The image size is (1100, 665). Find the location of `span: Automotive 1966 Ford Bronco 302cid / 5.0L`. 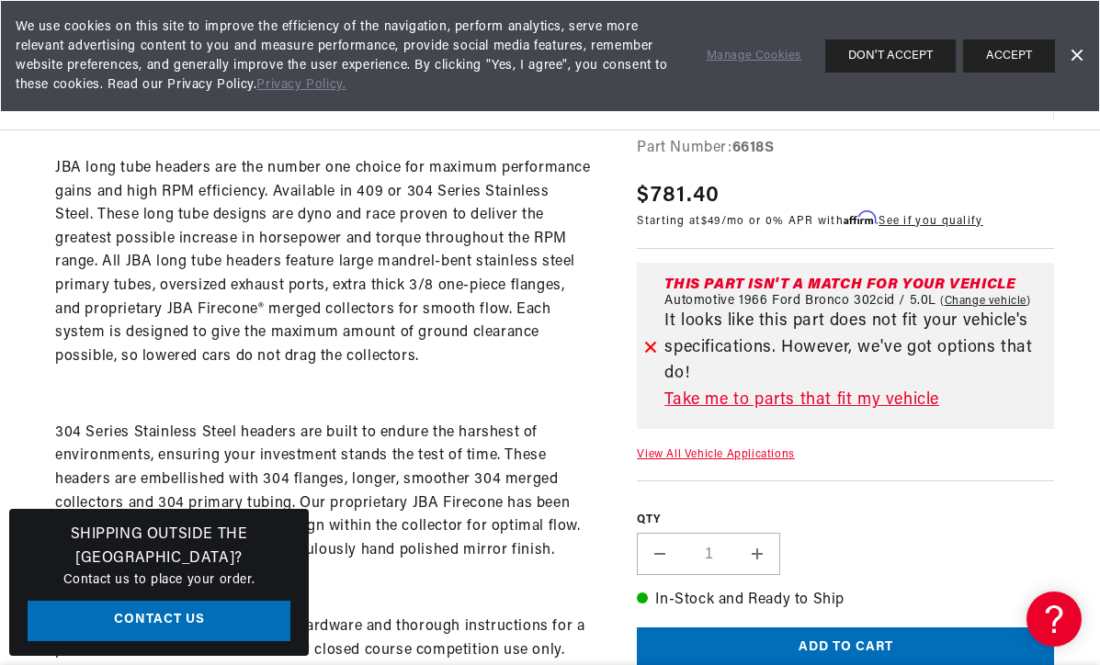

span: Automotive 1966 Ford Bronco 302cid / 5.0L is located at coordinates (800, 301).